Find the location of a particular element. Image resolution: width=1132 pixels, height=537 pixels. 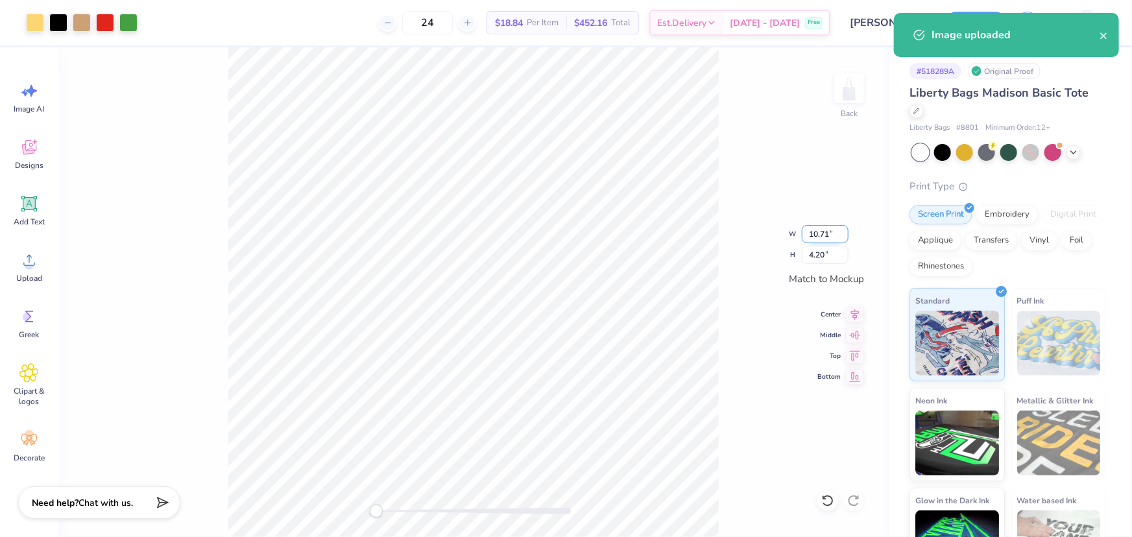

span: Image AI is located at coordinates (29, 109).